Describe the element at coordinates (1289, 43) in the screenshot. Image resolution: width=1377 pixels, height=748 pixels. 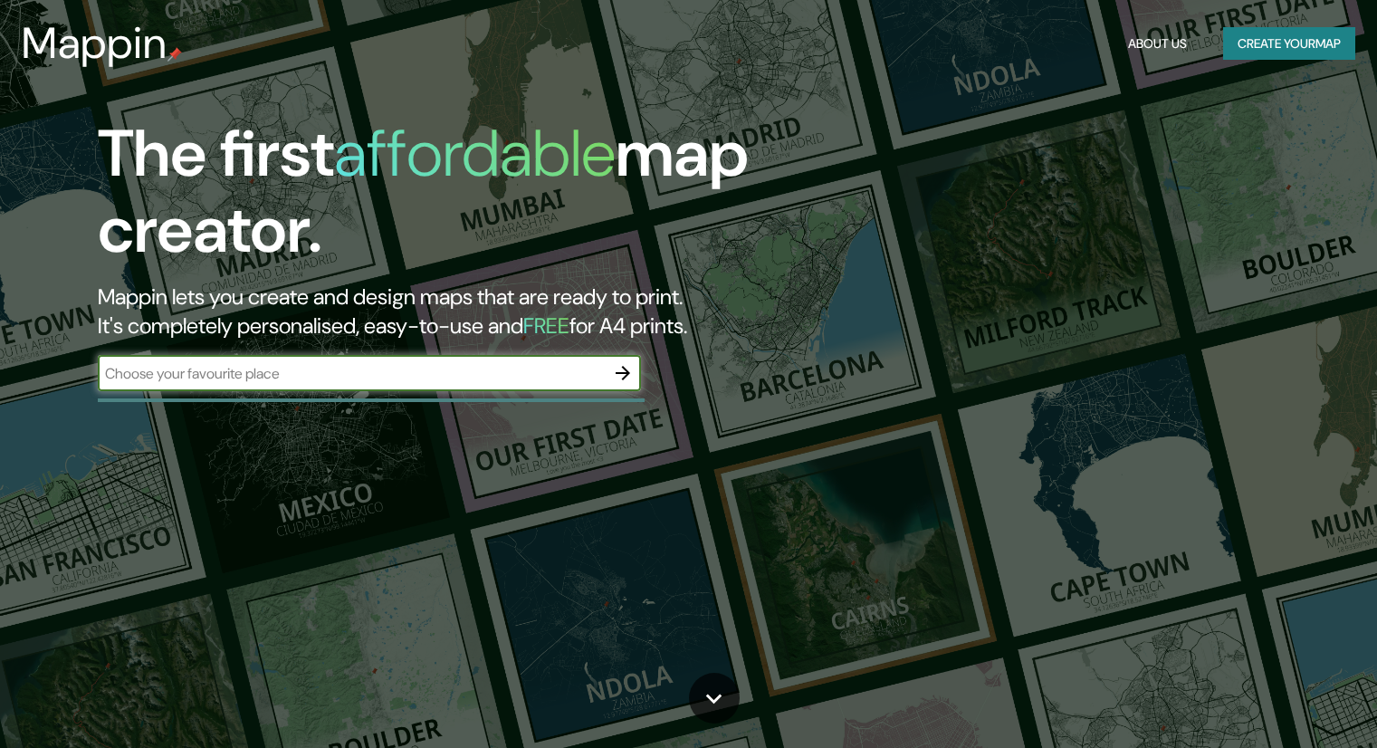
I see `button: Create yourmap` at that location.